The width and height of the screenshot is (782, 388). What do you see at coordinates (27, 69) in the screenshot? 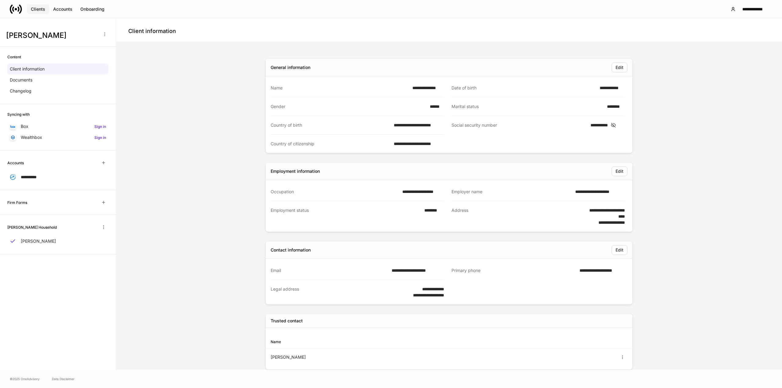
I see `p: Client information` at bounding box center [27, 69].